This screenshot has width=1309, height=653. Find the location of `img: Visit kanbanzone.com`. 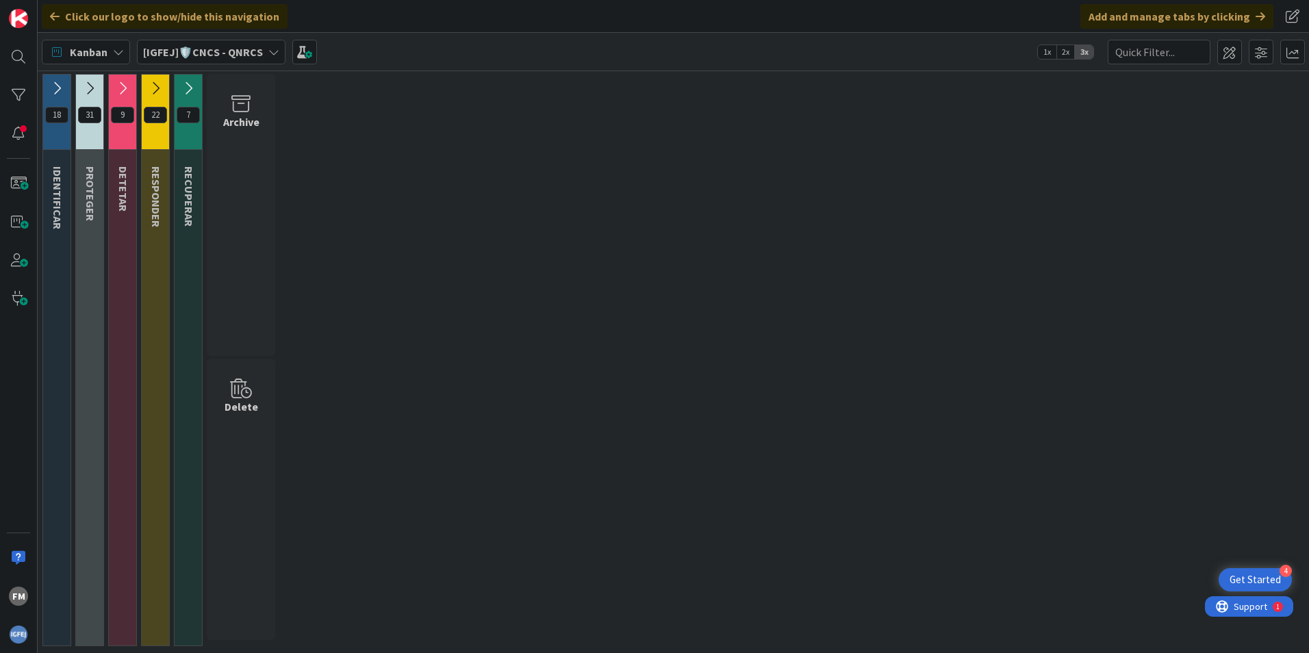

img: Visit kanbanzone.com is located at coordinates (18, 18).